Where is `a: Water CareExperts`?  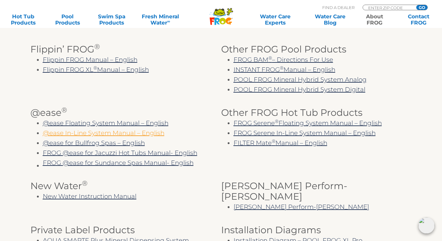
a: Water CareExperts is located at coordinates (275, 20).